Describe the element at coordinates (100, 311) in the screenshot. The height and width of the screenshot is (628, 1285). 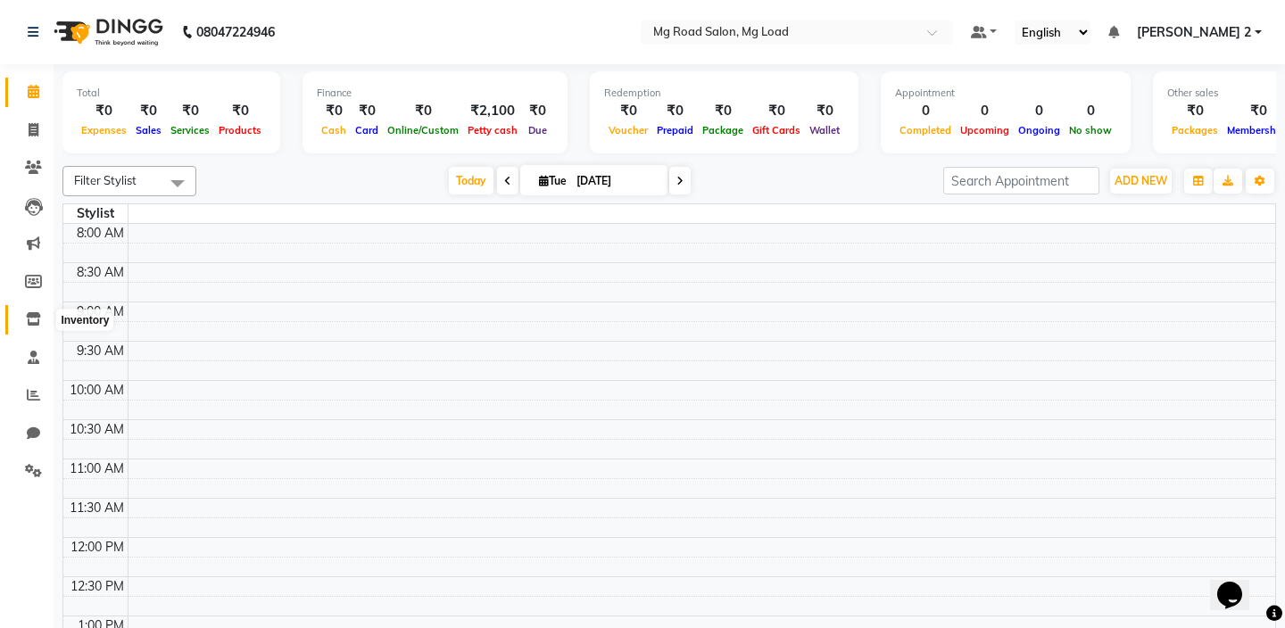
I see `div: 9:00 AM` at that location.